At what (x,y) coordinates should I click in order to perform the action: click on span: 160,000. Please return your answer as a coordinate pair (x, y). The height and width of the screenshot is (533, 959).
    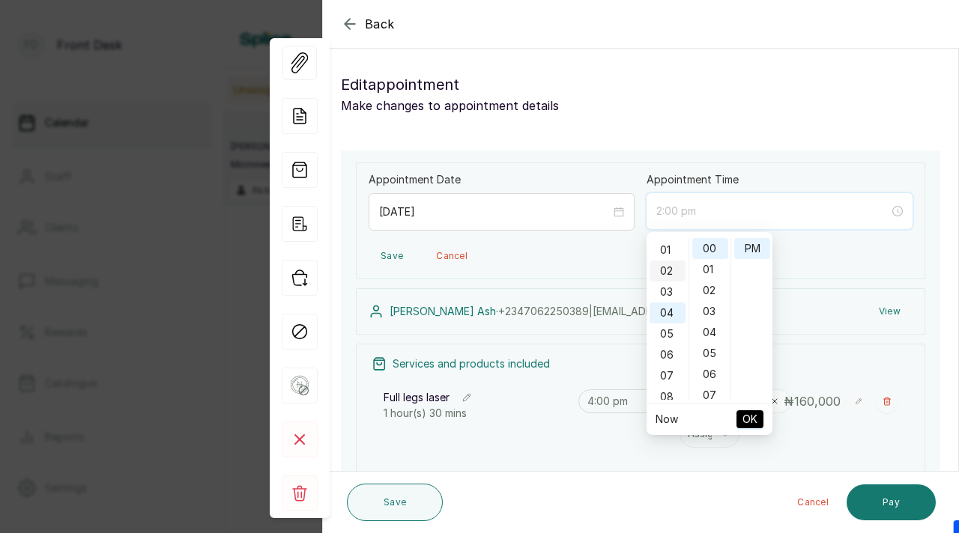
    Looking at the image, I should click on (817, 402).